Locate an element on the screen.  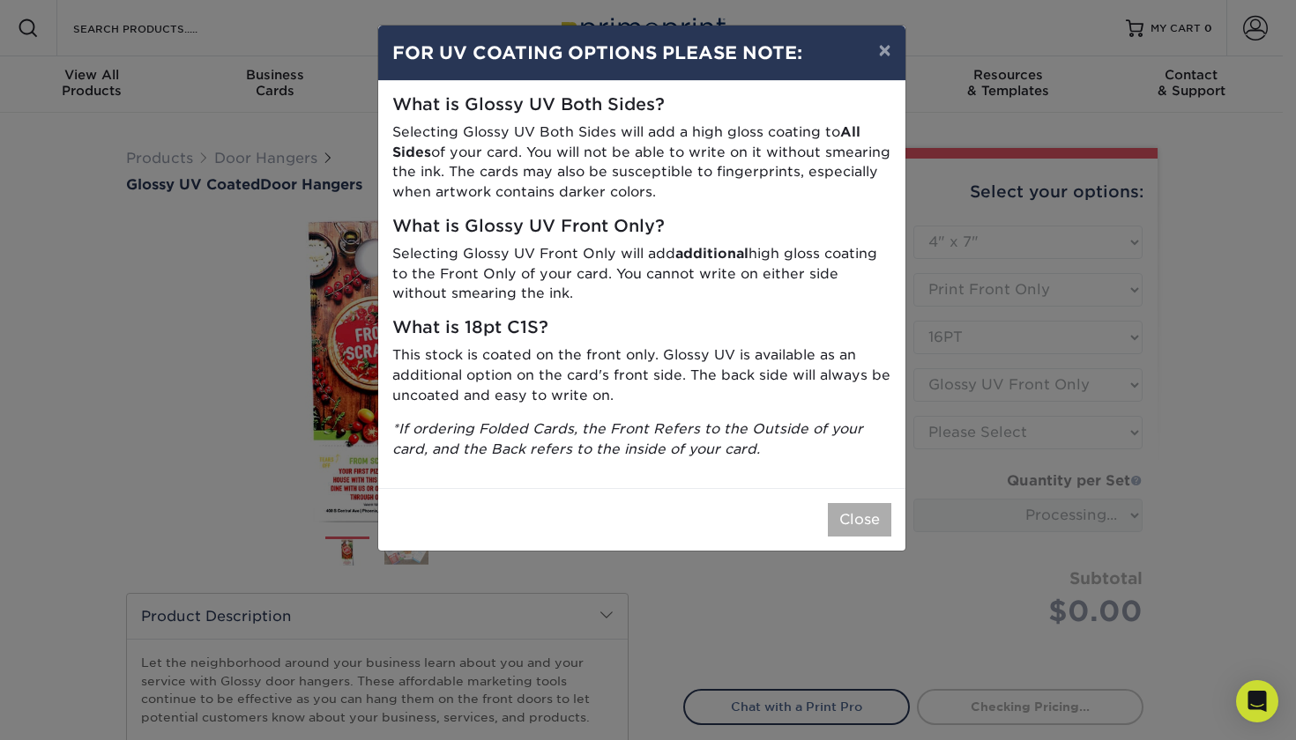
p: Selecting Glossy UV Front Only will add high gloss coating to the Front Only of your card. You ca... is located at coordinates (642, 274).